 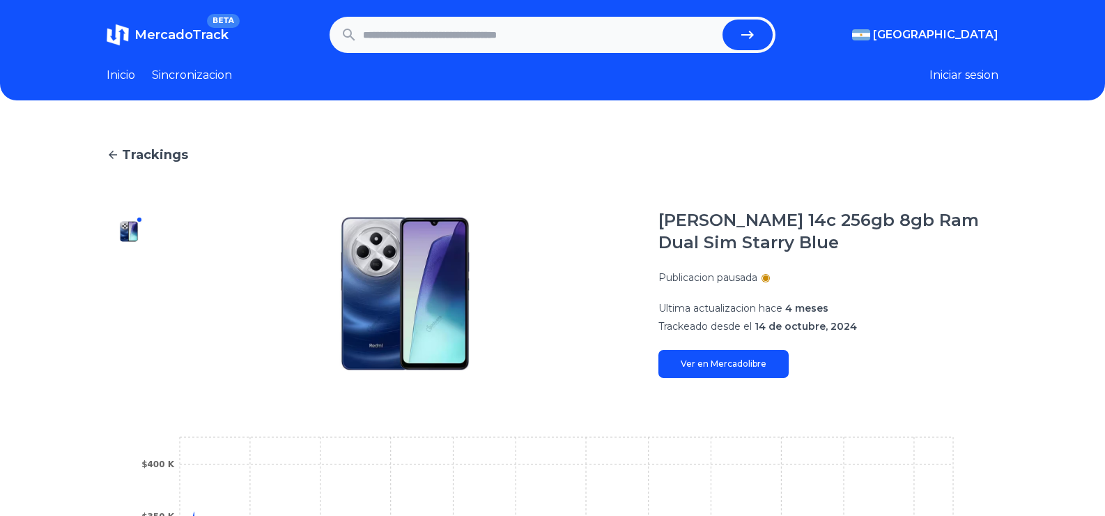 What do you see at coordinates (723, 364) in the screenshot?
I see `a: Ver en Mercadolibre` at bounding box center [723, 364].